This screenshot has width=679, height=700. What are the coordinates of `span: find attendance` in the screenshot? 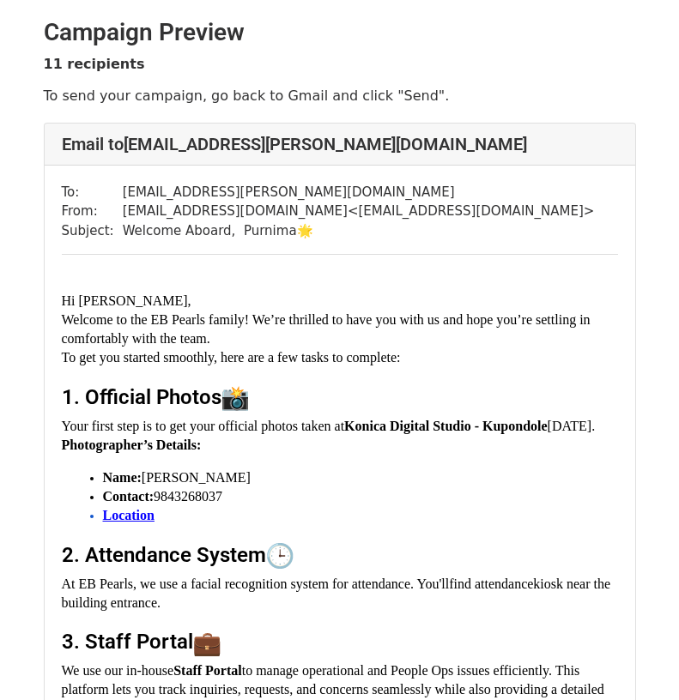 It's located at (491, 583).